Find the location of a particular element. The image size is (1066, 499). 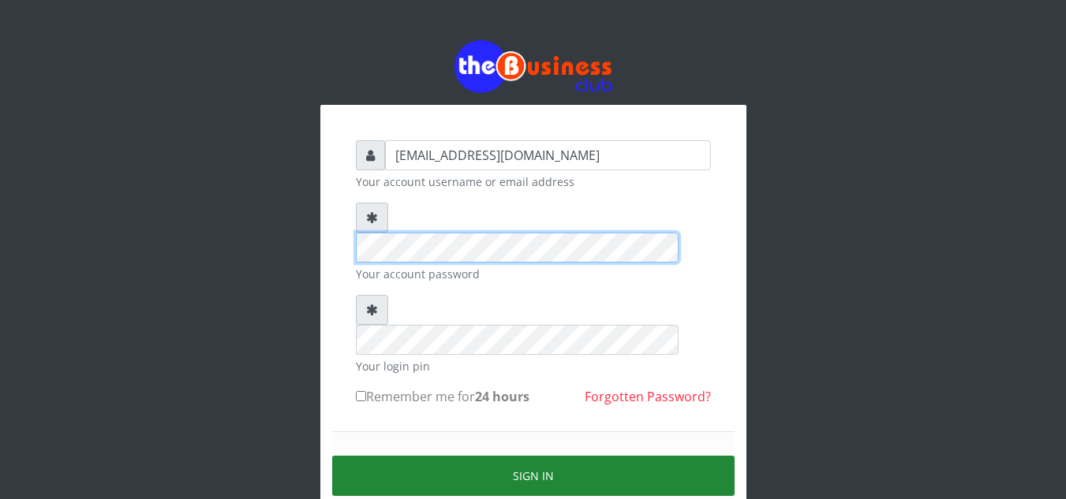

small: Your account username or email address is located at coordinates (533, 181).